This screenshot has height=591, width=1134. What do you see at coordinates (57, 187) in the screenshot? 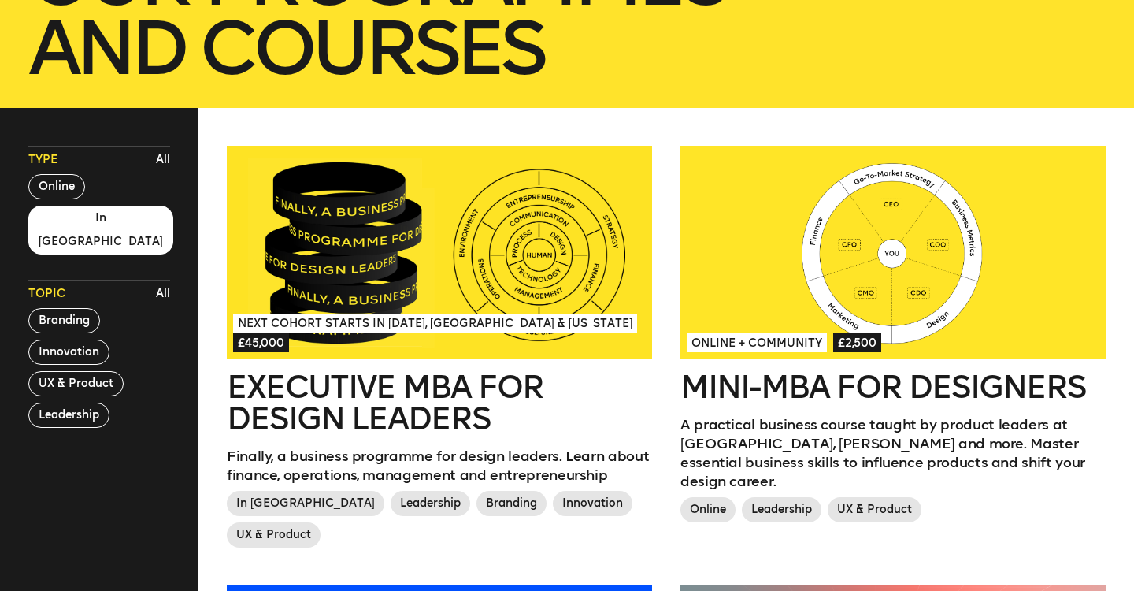
I see `button: Online` at bounding box center [57, 187].